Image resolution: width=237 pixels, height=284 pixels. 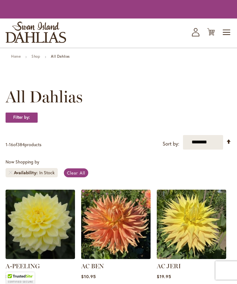 I want to click on span: Clear All, so click(x=76, y=173).